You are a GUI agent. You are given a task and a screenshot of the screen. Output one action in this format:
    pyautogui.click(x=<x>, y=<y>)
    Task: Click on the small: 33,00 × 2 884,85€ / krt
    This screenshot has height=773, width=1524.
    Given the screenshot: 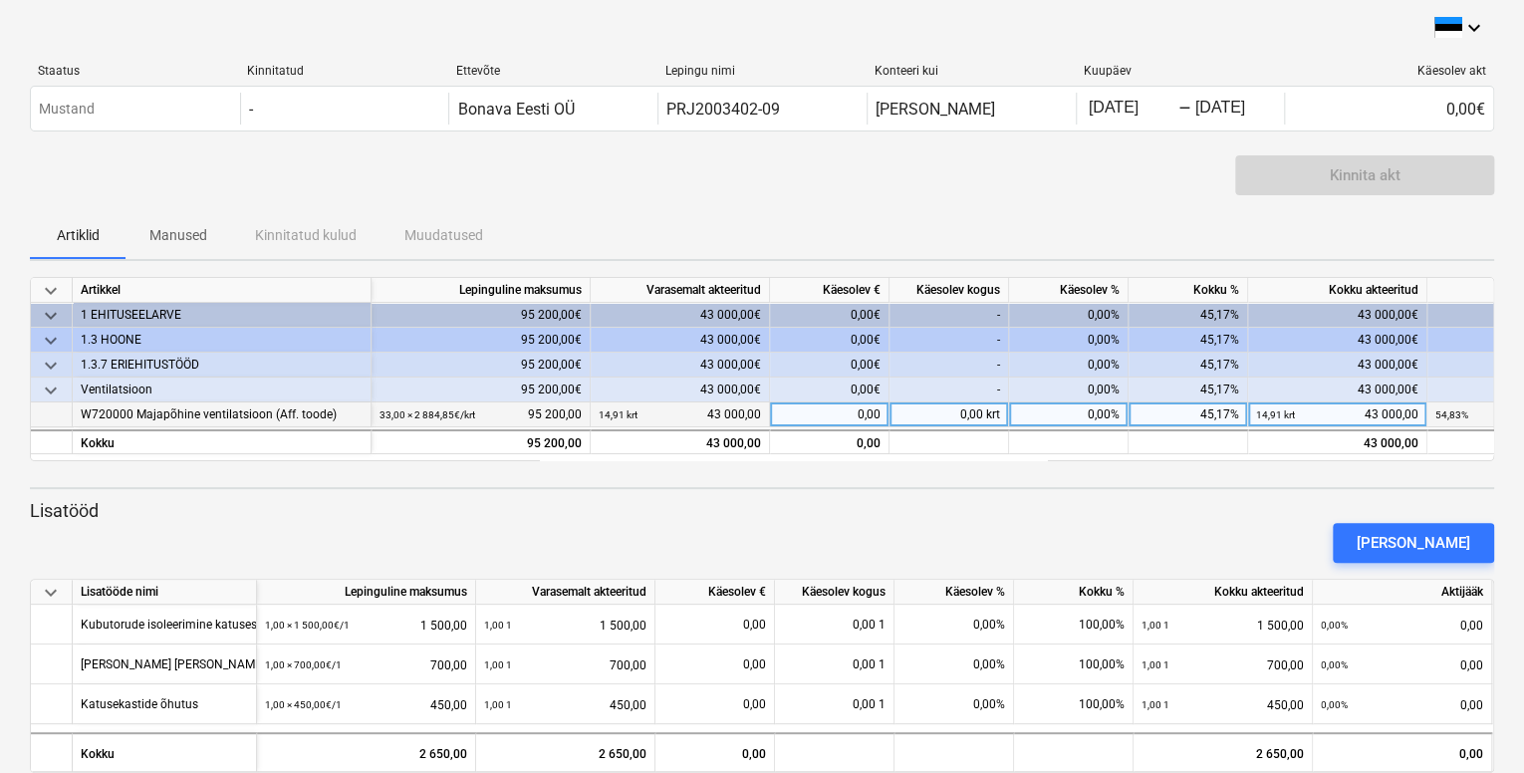 What is the action you would take?
    pyautogui.click(x=427, y=414)
    